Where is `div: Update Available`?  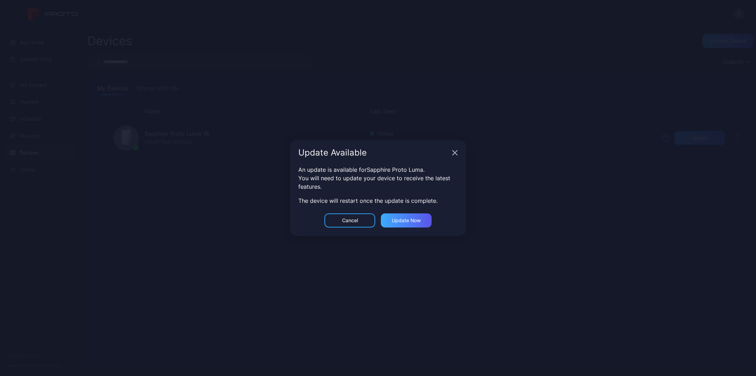
div: Update Available is located at coordinates (374, 153).